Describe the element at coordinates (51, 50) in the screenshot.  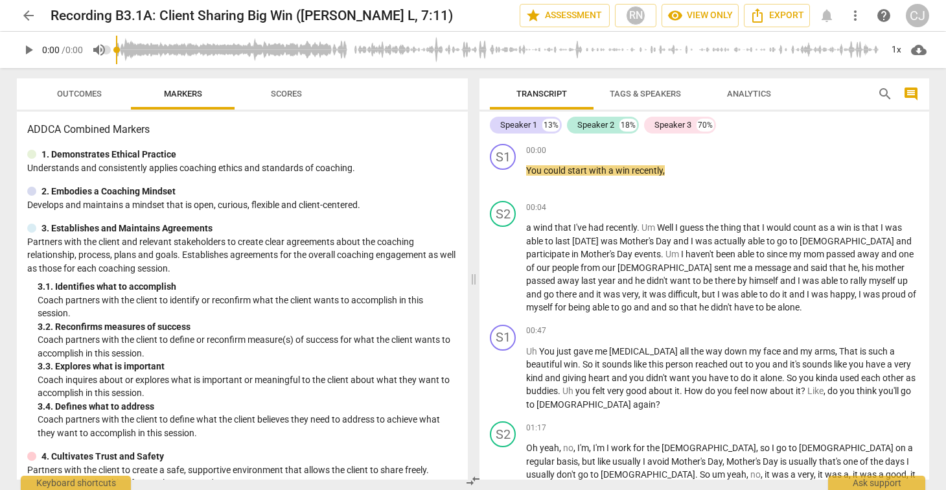
I see `span: 0:00` at that location.